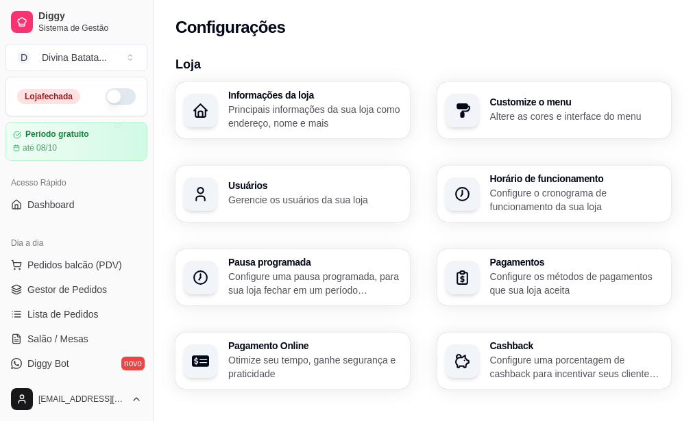 This screenshot has height=421, width=693. I want to click on h3: Loja, so click(423, 64).